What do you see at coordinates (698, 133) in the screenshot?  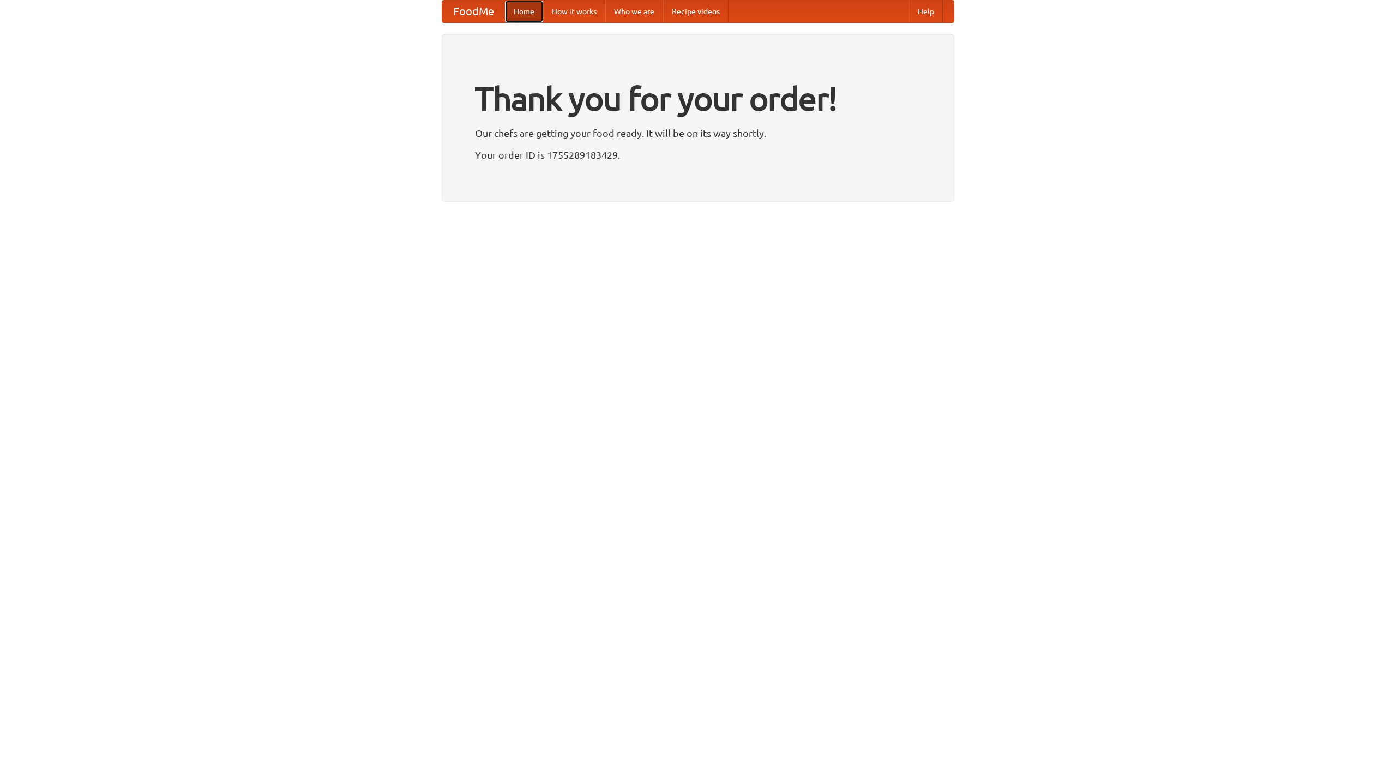 I see `p: Our chefs are getting your food ready. It will be on its way shortly.` at bounding box center [698, 133].